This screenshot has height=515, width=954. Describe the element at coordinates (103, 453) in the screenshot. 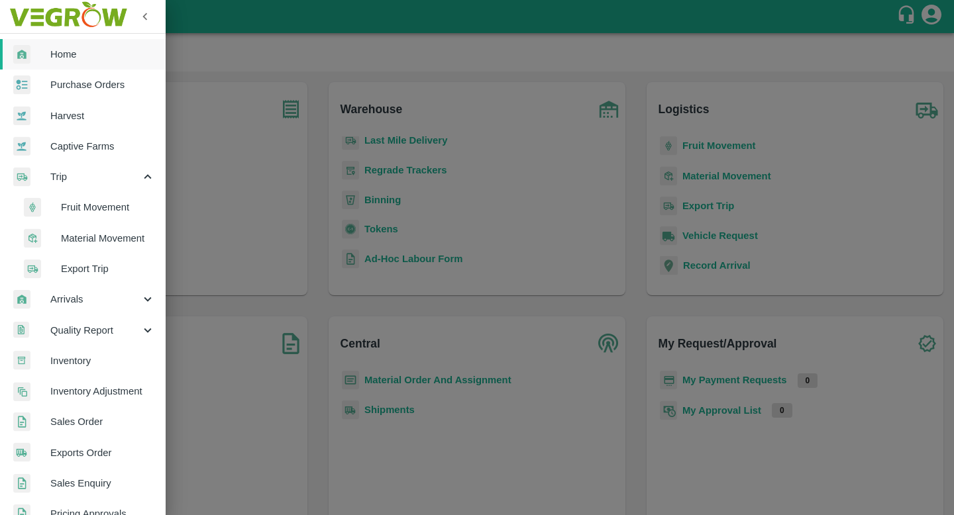

I see `span: Exports Order` at that location.